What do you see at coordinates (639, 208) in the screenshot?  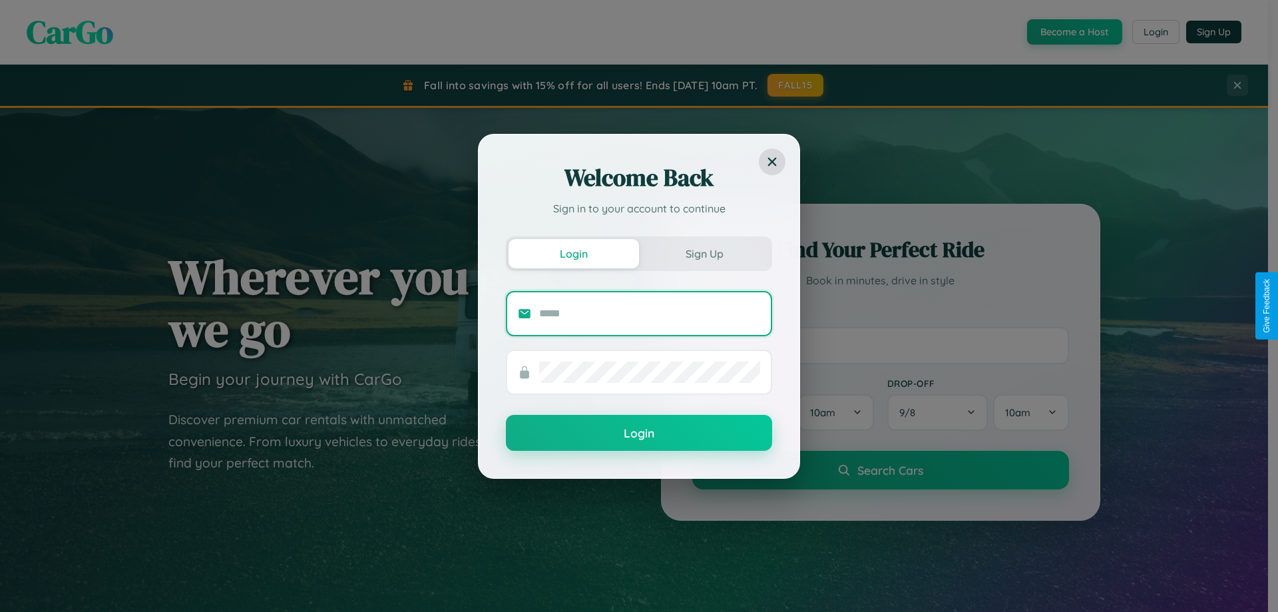 I see `p: Sign in to your account to continue` at bounding box center [639, 208].